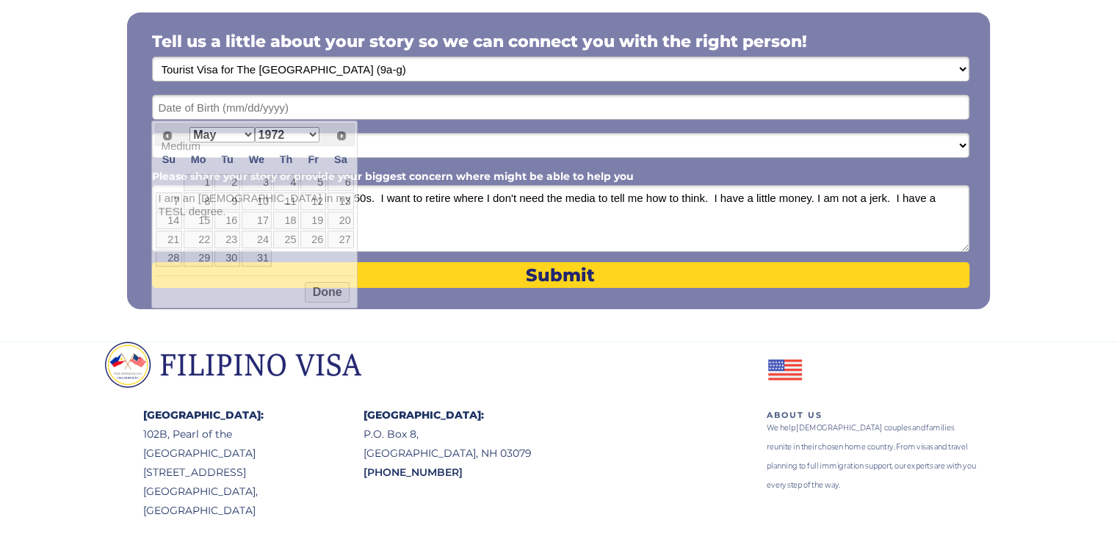 This screenshot has height=542, width=1117. What do you see at coordinates (313, 220) in the screenshot?
I see `a: 19` at bounding box center [313, 220].